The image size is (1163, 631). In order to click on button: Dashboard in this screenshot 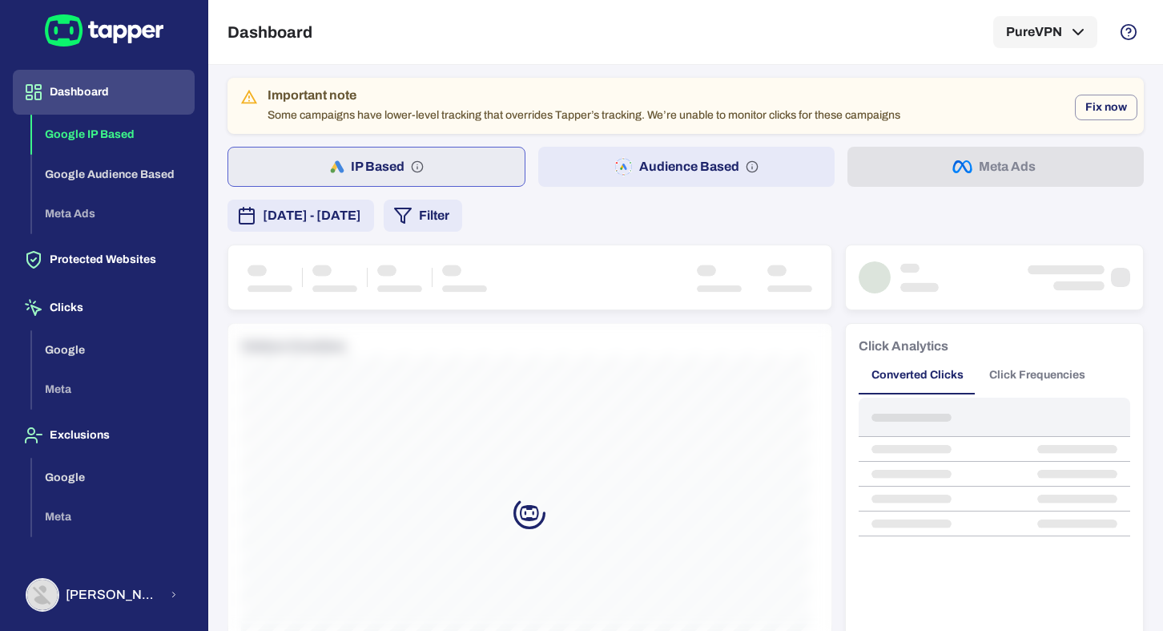, I will do `click(103, 92)`.